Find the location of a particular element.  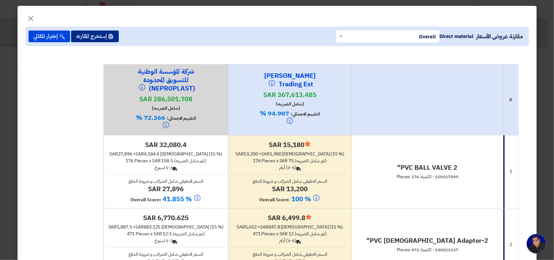

span: مقارنة عروض الأسعار is located at coordinates (499, 36).